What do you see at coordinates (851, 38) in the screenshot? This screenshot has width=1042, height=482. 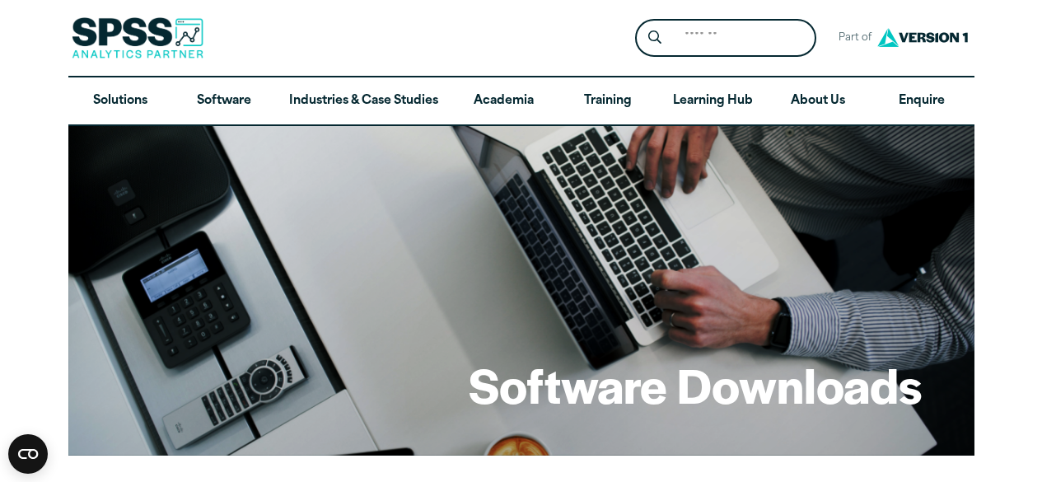 I see `span: Part of` at bounding box center [851, 38].